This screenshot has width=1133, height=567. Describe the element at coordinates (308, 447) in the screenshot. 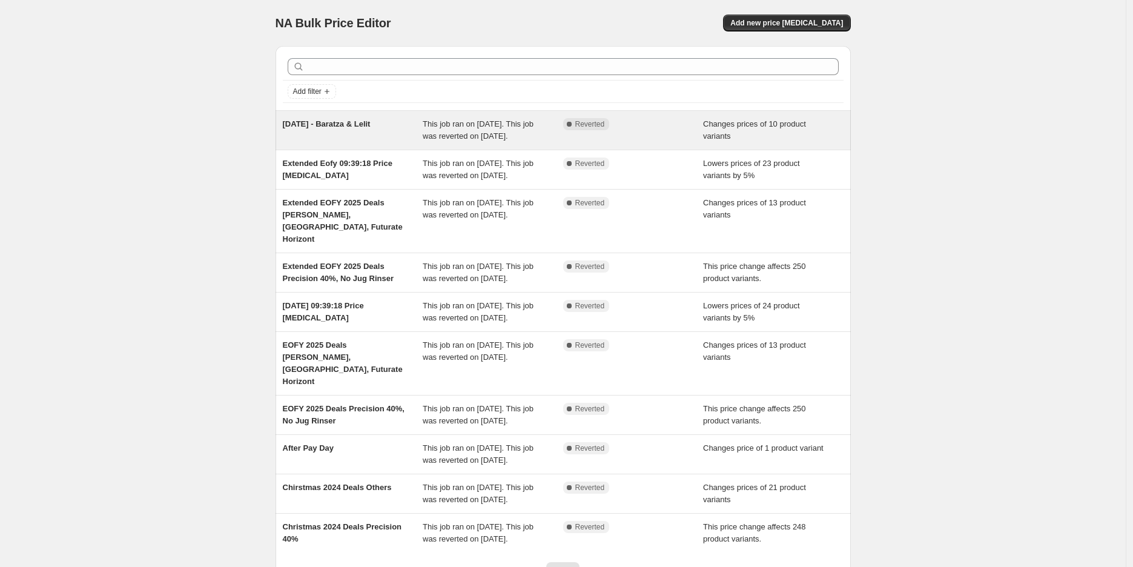

I see `span: After Pay Day` at that location.